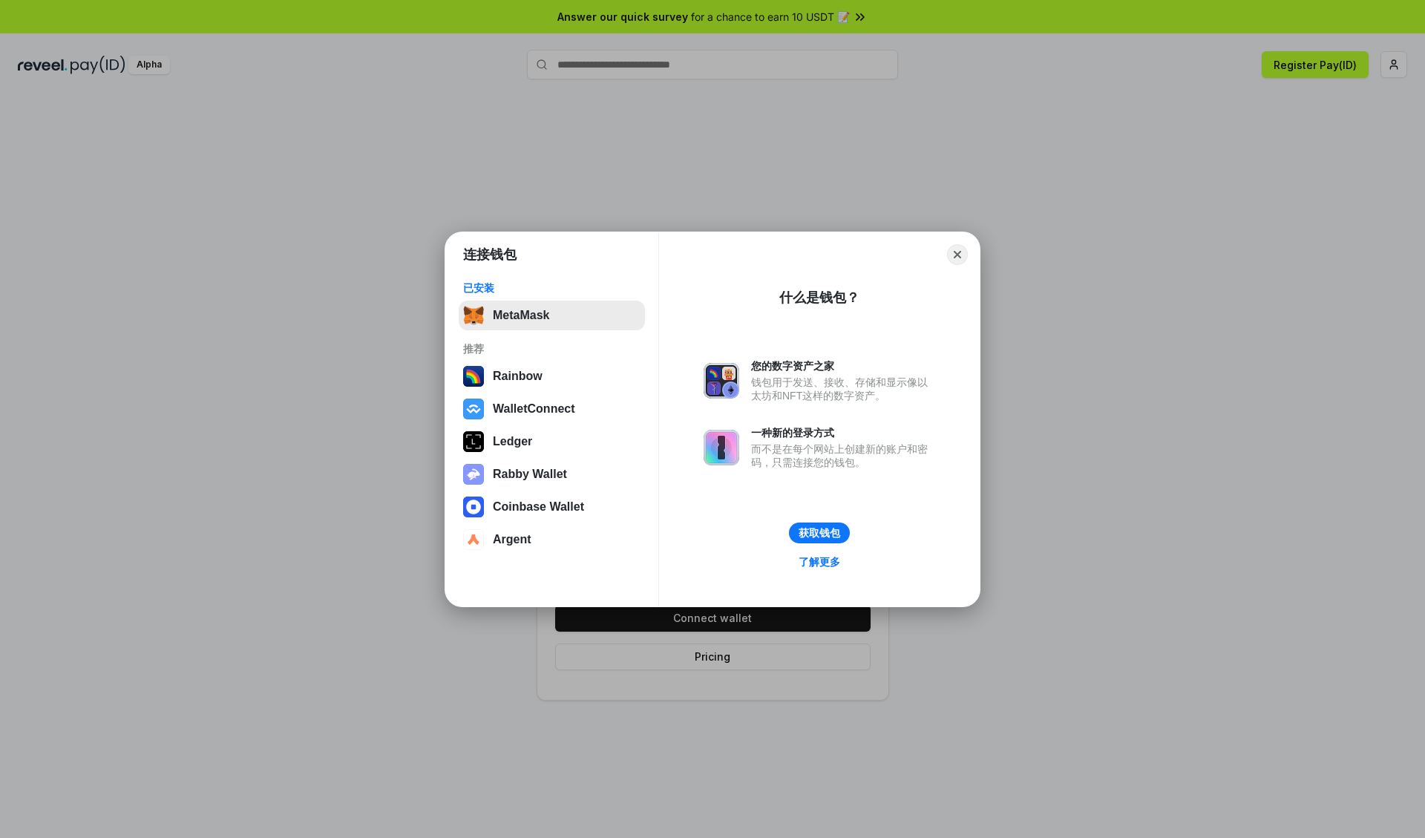  What do you see at coordinates (843, 456) in the screenshot?
I see `div: 而不是在每个网站上创建新的账户和密码，只需连接您的钱包。` at bounding box center [843, 456].